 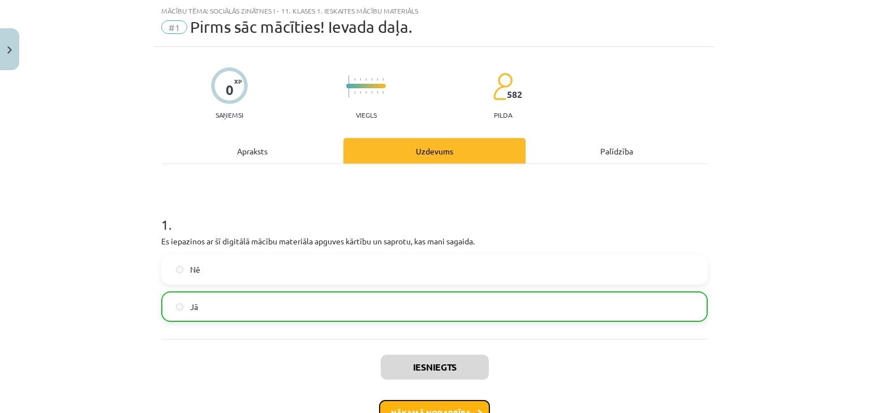 What do you see at coordinates (366, 115) in the screenshot?
I see `p: Viegls` at bounding box center [366, 115].